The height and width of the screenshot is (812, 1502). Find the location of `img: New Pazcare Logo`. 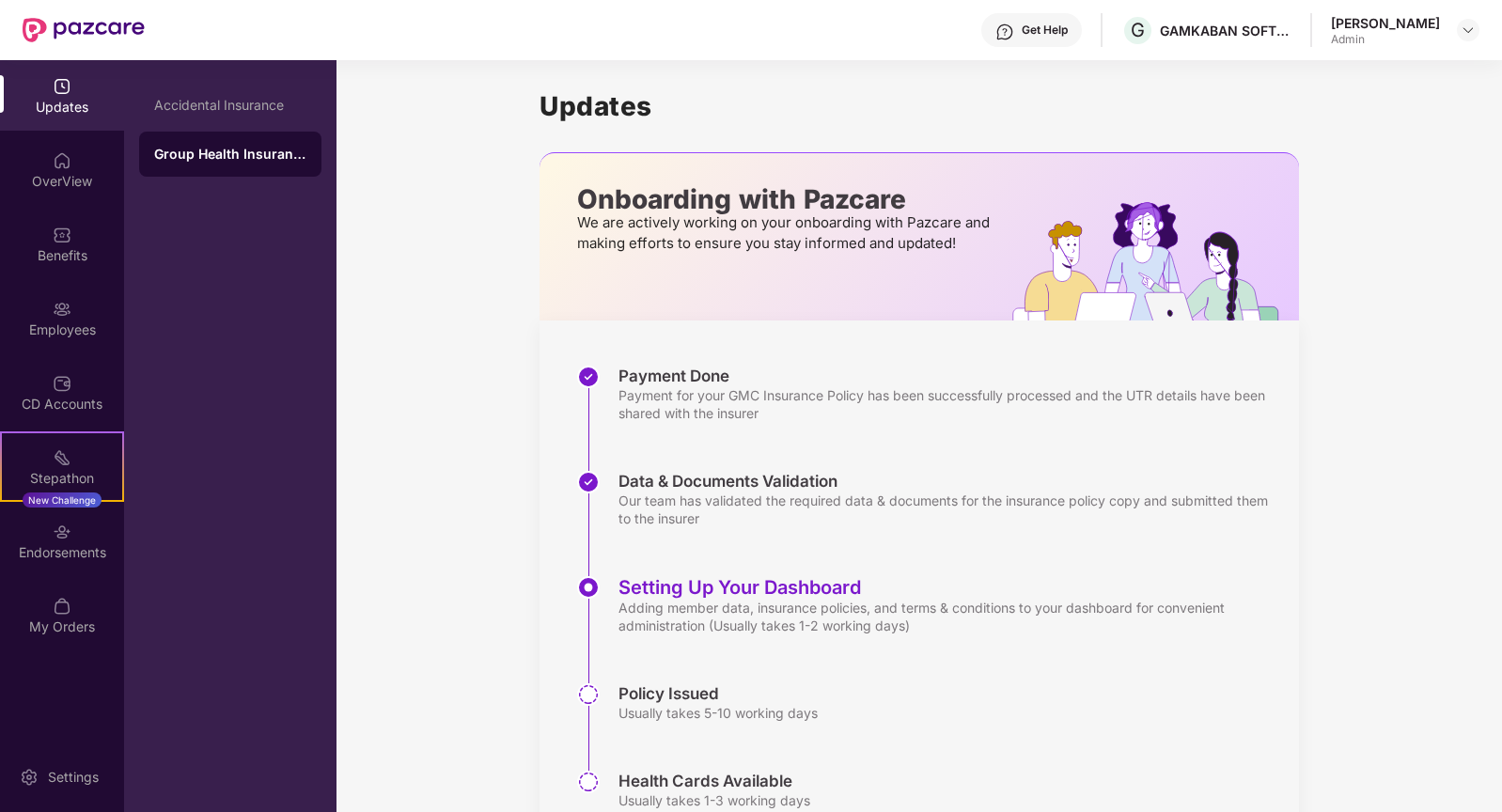

img: New Pazcare Logo is located at coordinates (84, 30).